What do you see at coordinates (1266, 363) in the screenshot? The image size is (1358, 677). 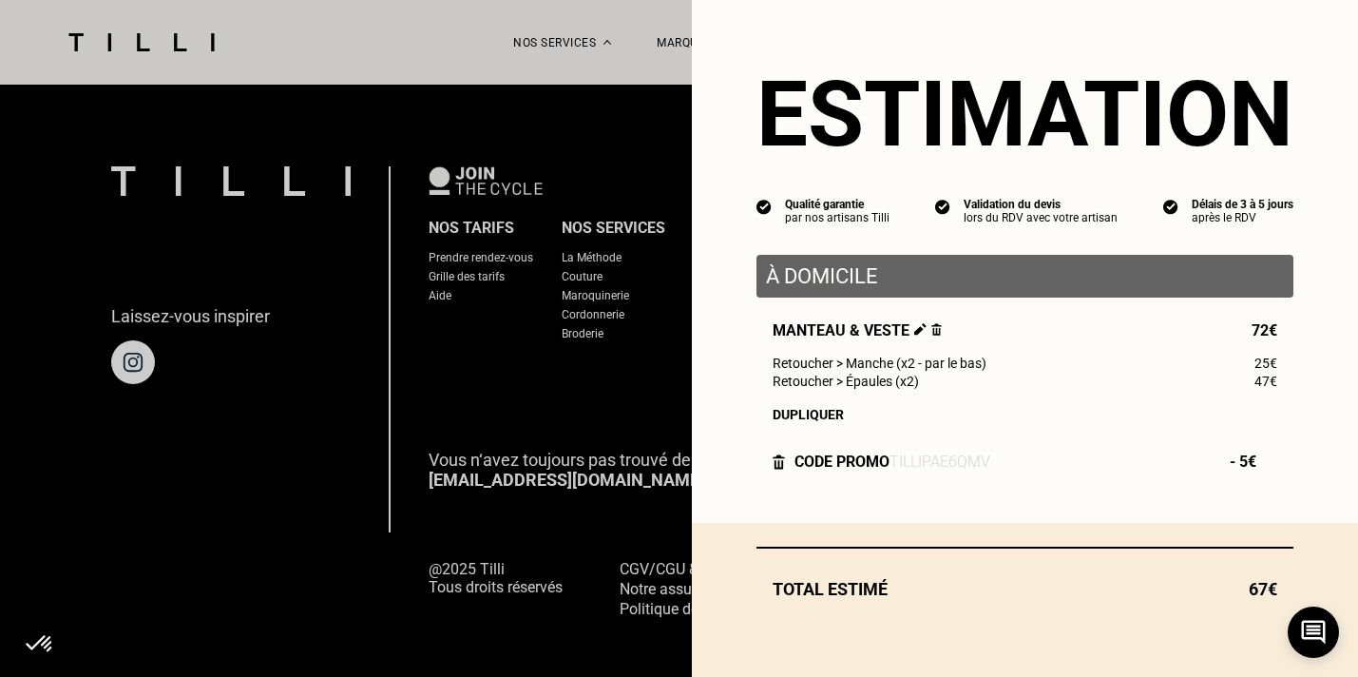 I see `span: 25€` at bounding box center [1266, 363].